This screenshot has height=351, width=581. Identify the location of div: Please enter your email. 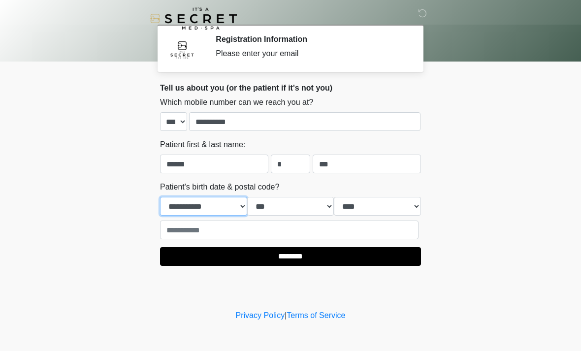
(311, 54).